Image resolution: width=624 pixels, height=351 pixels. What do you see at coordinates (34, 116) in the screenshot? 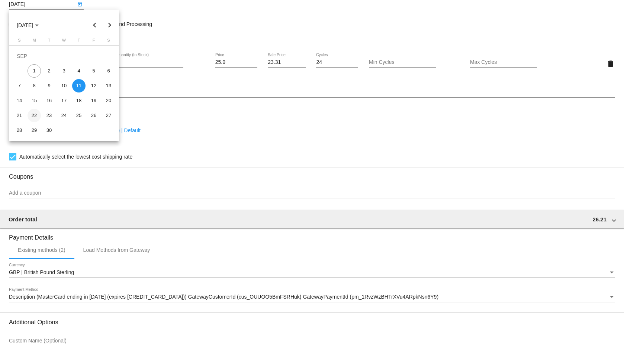
I see `div: 22` at bounding box center [34, 116].